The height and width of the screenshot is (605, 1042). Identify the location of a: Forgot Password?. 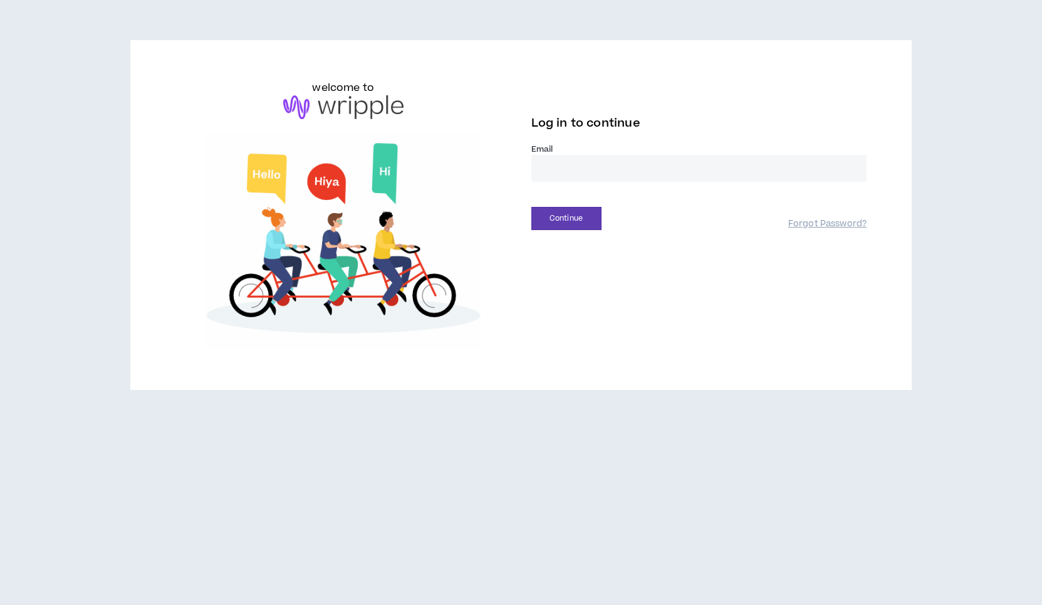
(827, 224).